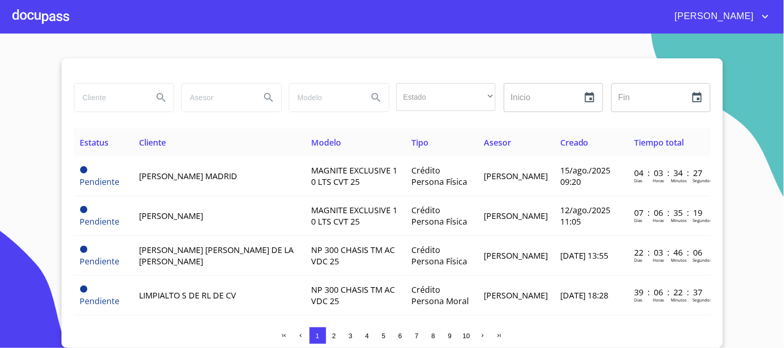 The width and height of the screenshot is (784, 348). I want to click on span: 6, so click(400, 336).